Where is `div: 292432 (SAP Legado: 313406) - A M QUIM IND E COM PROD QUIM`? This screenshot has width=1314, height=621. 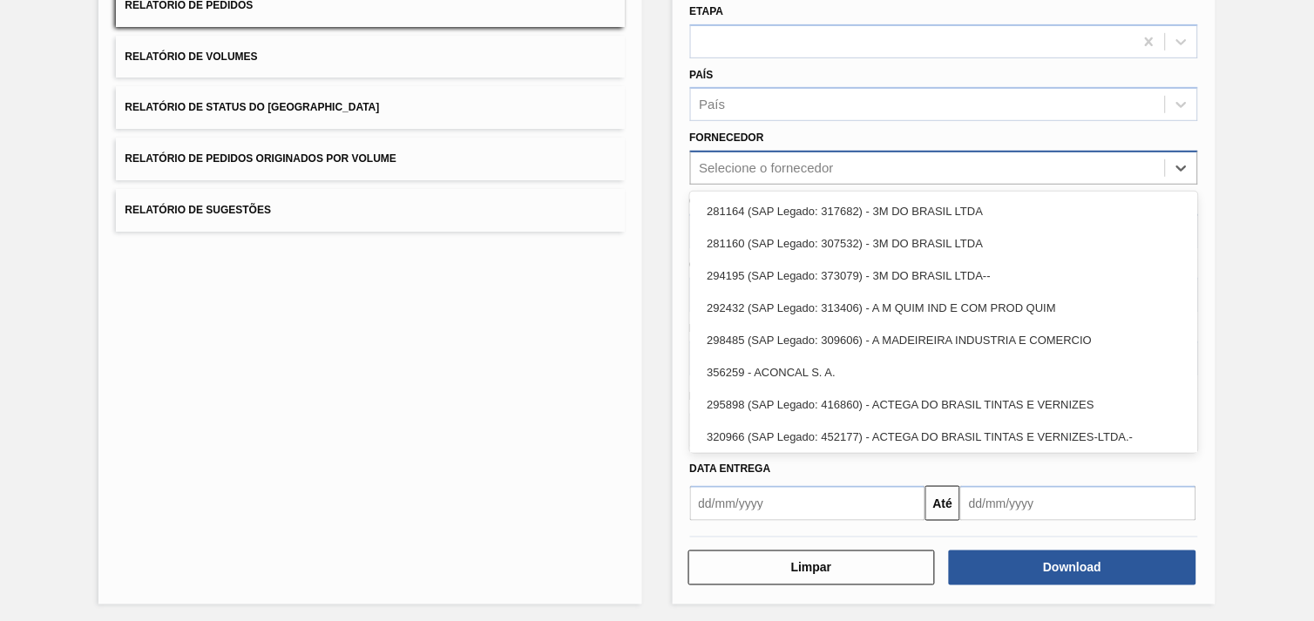 div: 292432 (SAP Legado: 313406) - A M QUIM IND E COM PROD QUIM is located at coordinates (943, 308).